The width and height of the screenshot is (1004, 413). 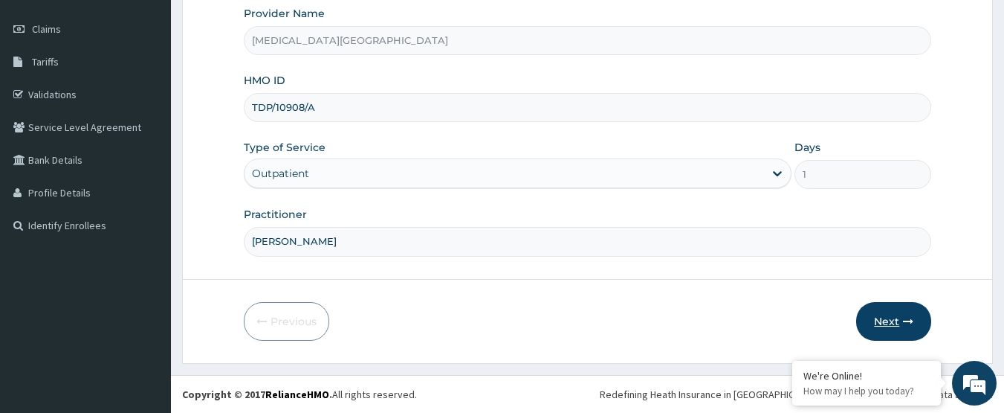 What do you see at coordinates (286, 321) in the screenshot?
I see `button: Previous` at bounding box center [286, 321].